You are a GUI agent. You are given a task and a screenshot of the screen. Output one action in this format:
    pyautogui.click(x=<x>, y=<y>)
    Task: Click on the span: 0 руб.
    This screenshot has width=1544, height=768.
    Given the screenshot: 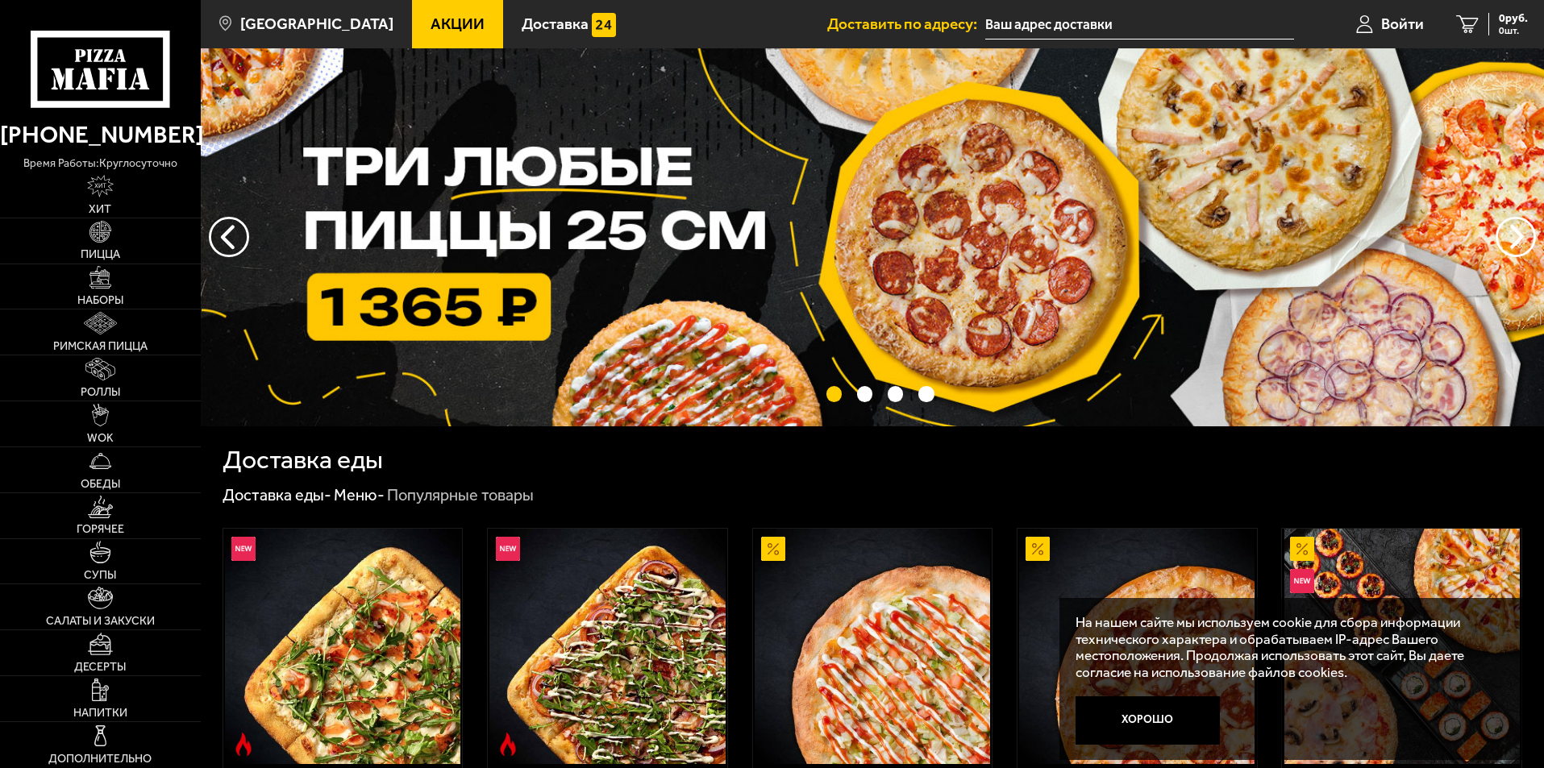 What is the action you would take?
    pyautogui.click(x=1513, y=19)
    